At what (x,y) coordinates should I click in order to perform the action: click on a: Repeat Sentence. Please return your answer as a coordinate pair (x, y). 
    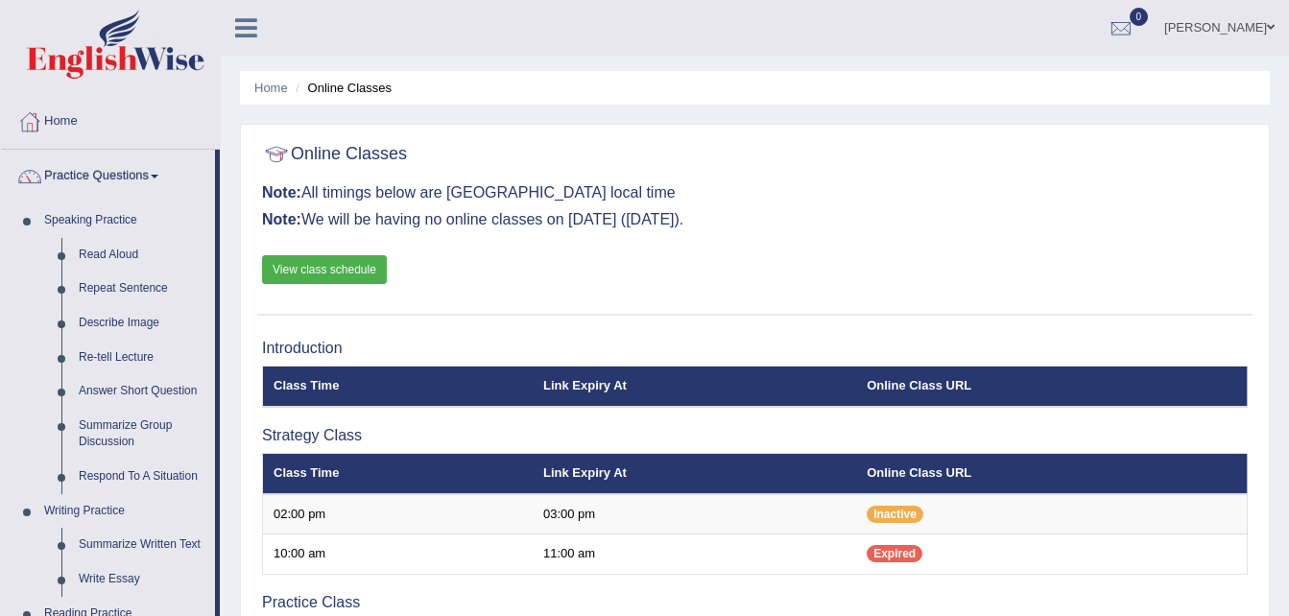
    Looking at the image, I should click on (142, 289).